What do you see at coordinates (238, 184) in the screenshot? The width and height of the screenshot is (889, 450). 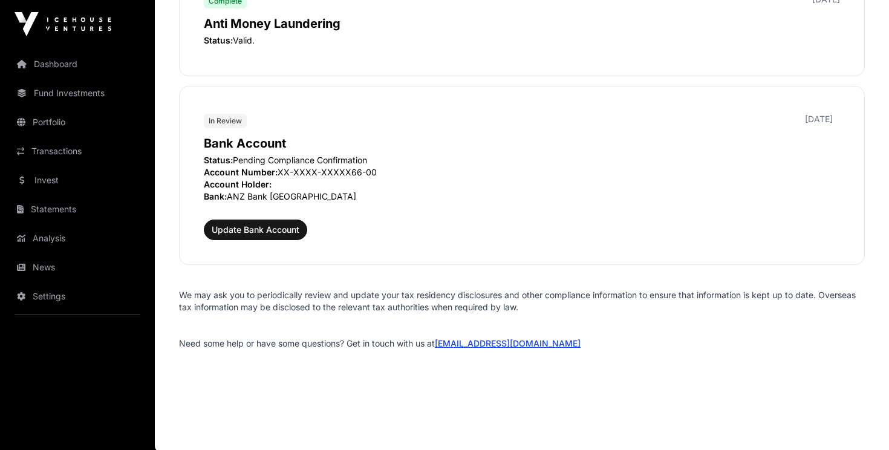 I see `span: Account Holder:` at bounding box center [238, 184].